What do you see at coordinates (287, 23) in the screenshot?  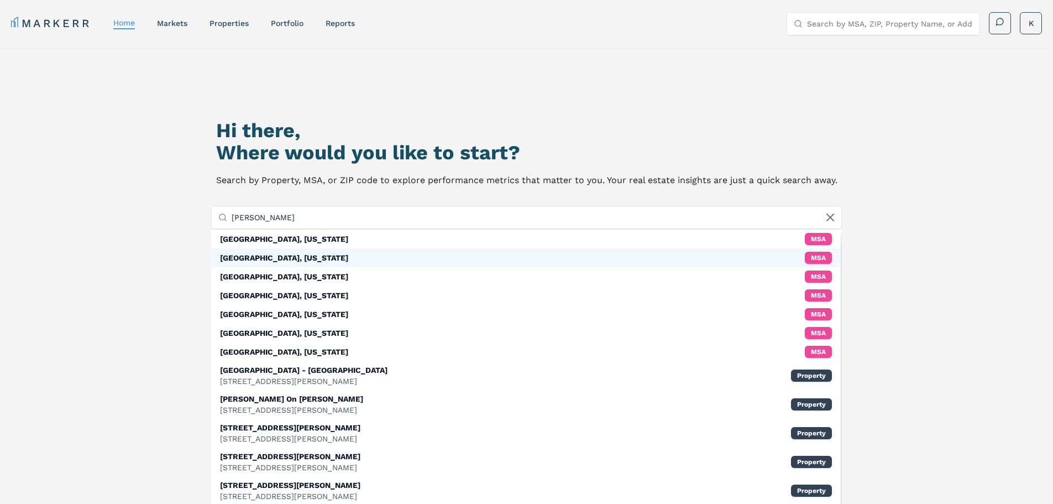 I see `a: Portfolio` at bounding box center [287, 23].